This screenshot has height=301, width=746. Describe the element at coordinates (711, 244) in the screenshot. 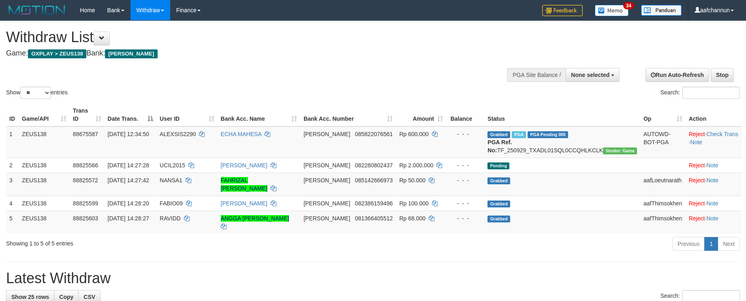

I see `a: 1` at that location.